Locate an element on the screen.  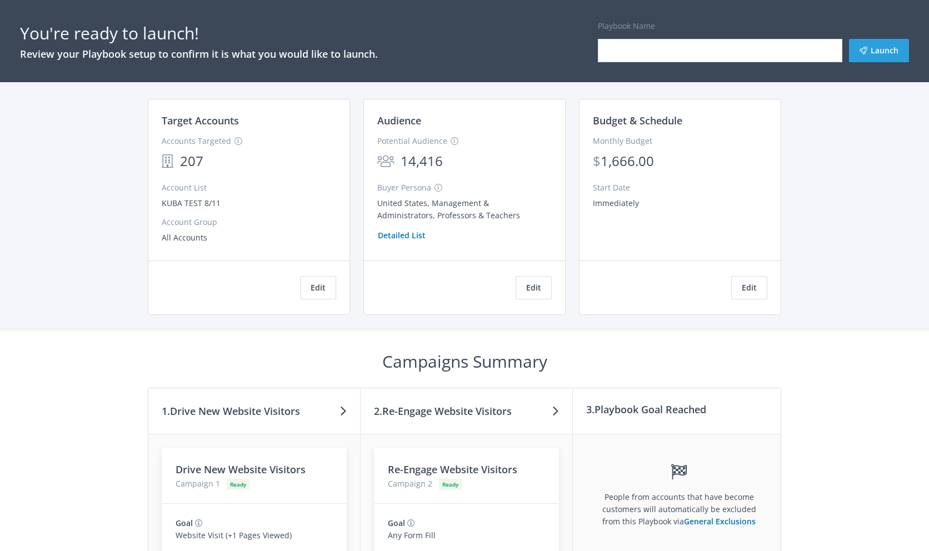
div: Potential Audience is located at coordinates (464, 141).